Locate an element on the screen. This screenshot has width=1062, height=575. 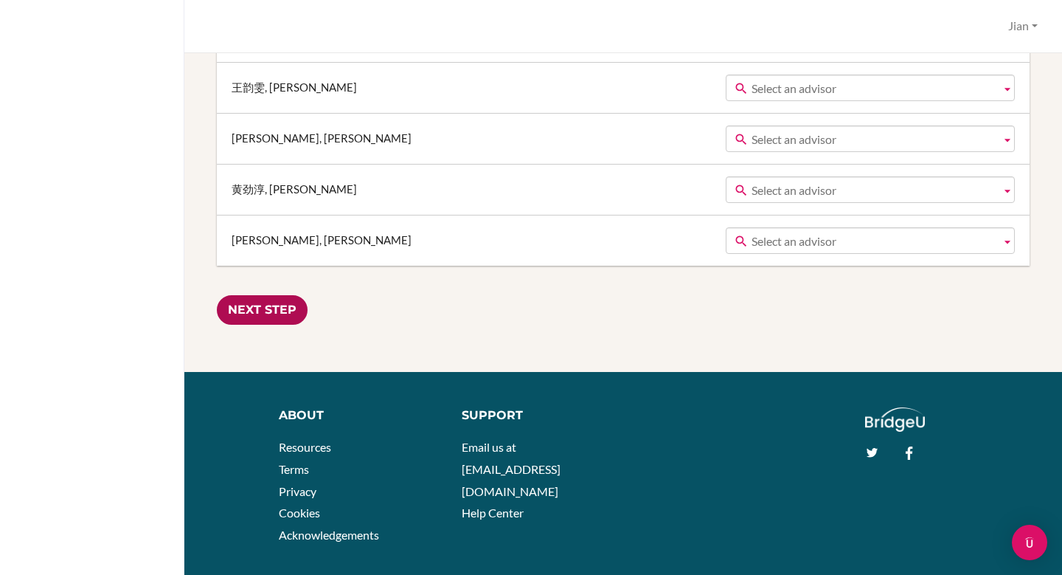
div: Support is located at coordinates (537, 415).